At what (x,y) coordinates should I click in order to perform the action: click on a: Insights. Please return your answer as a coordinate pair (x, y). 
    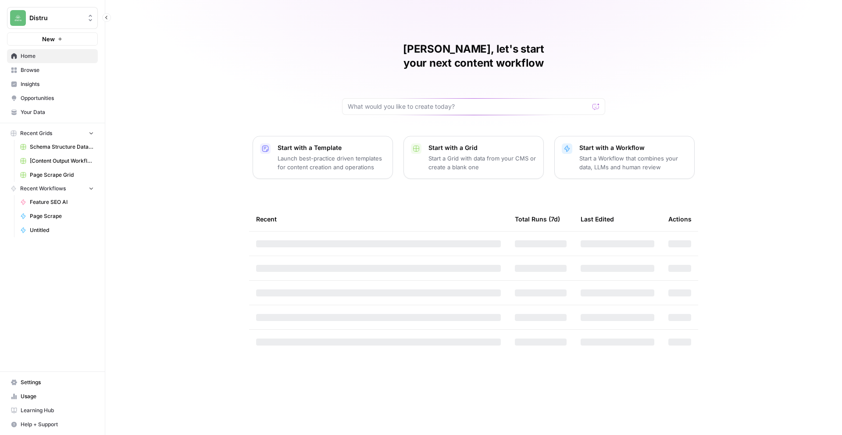
    Looking at the image, I should click on (52, 84).